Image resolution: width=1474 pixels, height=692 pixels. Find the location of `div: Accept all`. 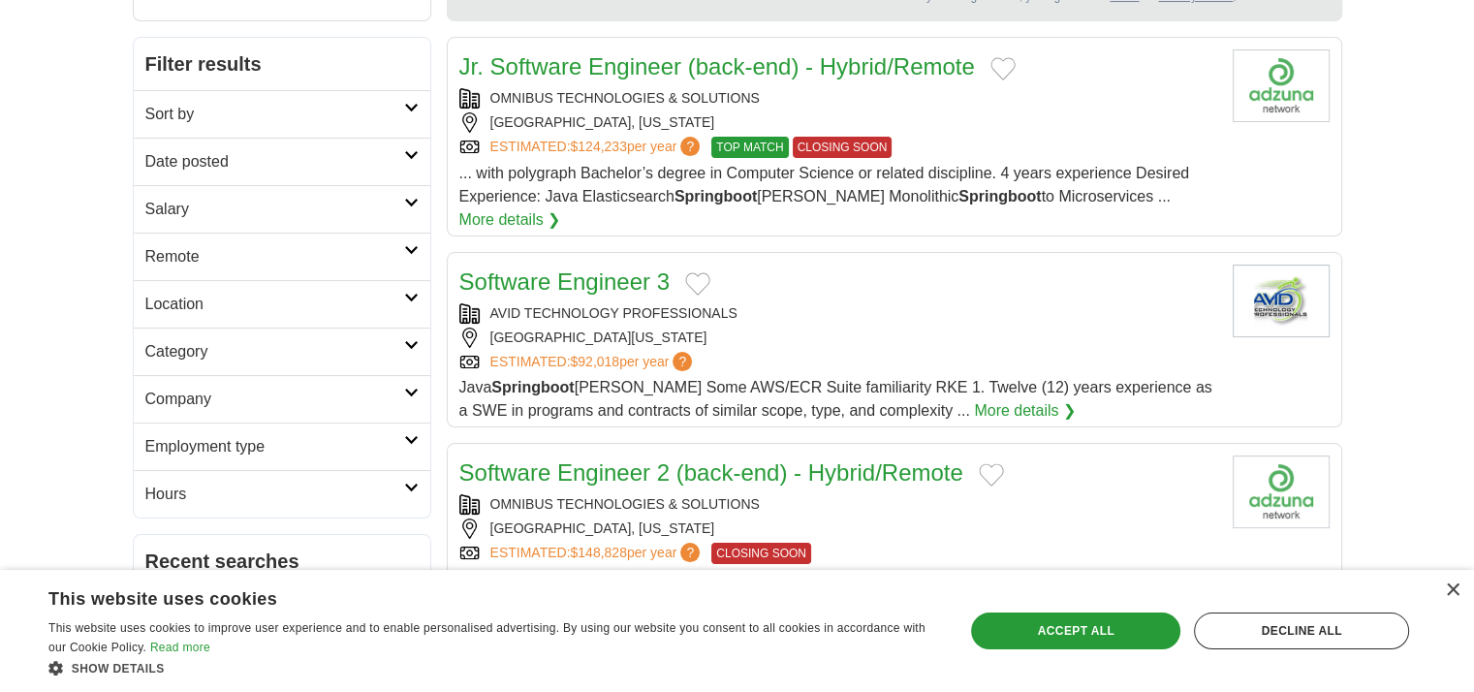

div: Accept all is located at coordinates (1076, 631).